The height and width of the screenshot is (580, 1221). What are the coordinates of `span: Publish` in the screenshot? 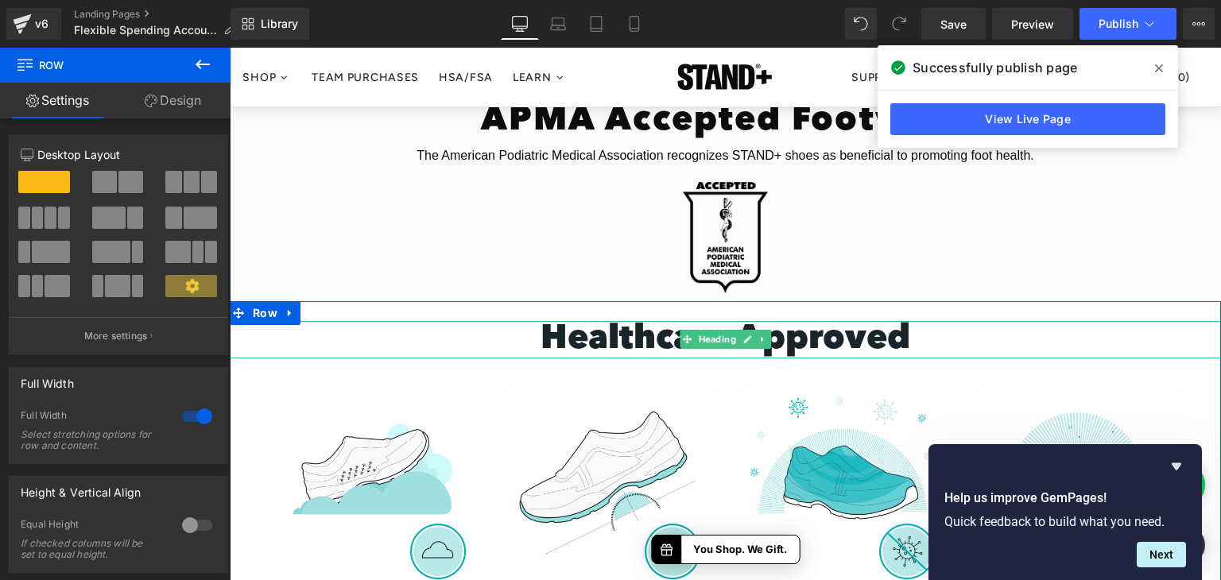 It's located at (1119, 24).